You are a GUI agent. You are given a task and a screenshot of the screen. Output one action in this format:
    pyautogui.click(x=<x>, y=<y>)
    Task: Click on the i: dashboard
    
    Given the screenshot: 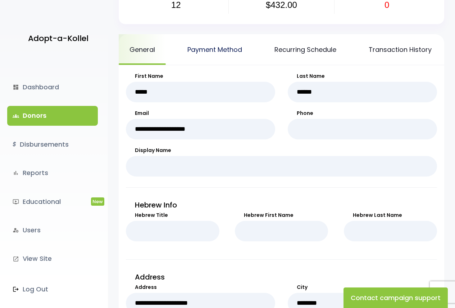 What is the action you would take?
    pyautogui.click(x=16, y=87)
    